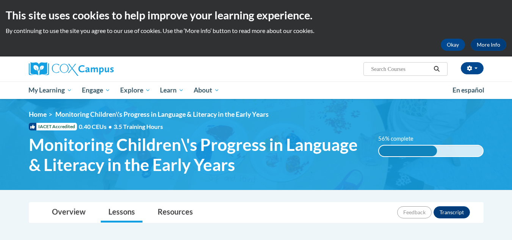  What do you see at coordinates (38, 114) in the screenshot?
I see `a: Home` at bounding box center [38, 114].